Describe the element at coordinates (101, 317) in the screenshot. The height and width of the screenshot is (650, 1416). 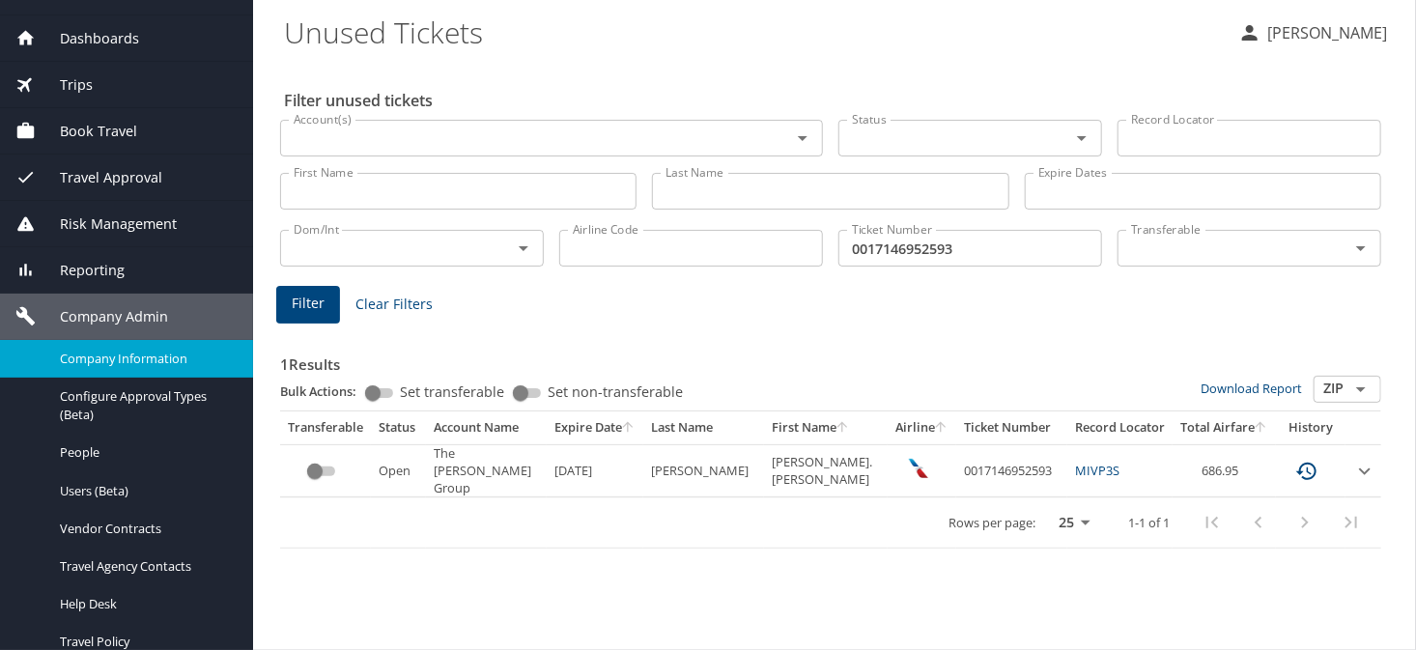
I see `span: Company Admin` at that location.